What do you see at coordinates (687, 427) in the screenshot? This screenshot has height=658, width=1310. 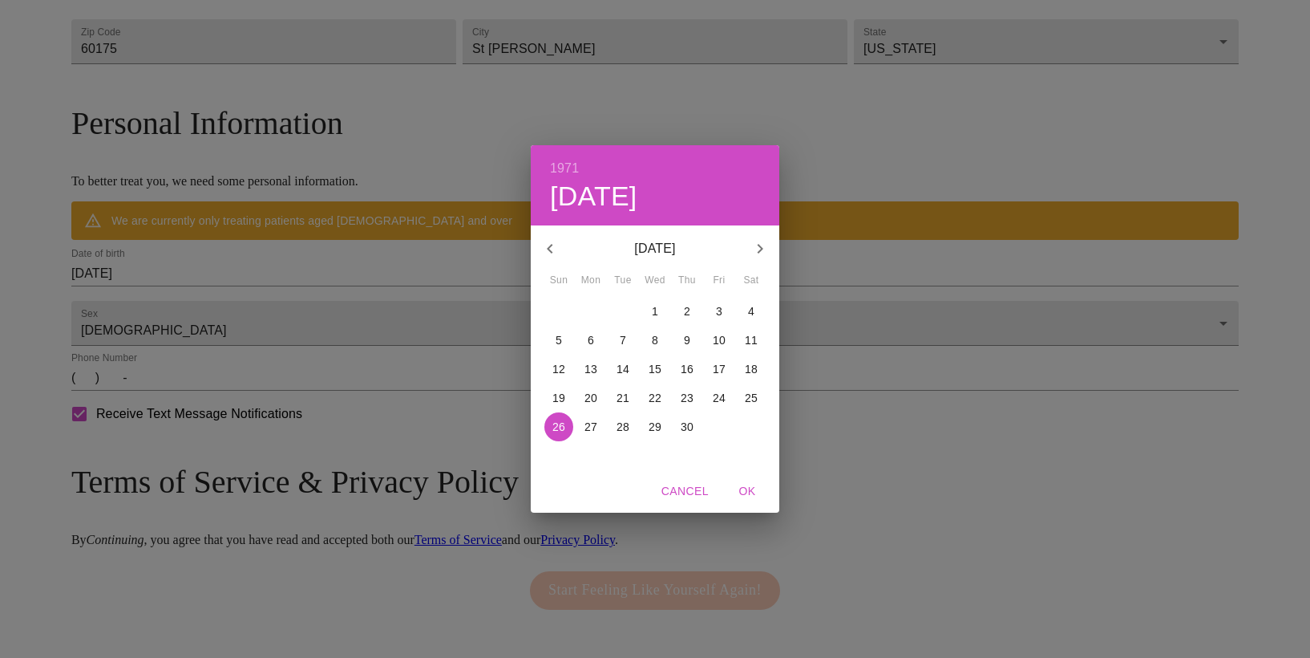 I see `button: 30` at bounding box center [687, 427].